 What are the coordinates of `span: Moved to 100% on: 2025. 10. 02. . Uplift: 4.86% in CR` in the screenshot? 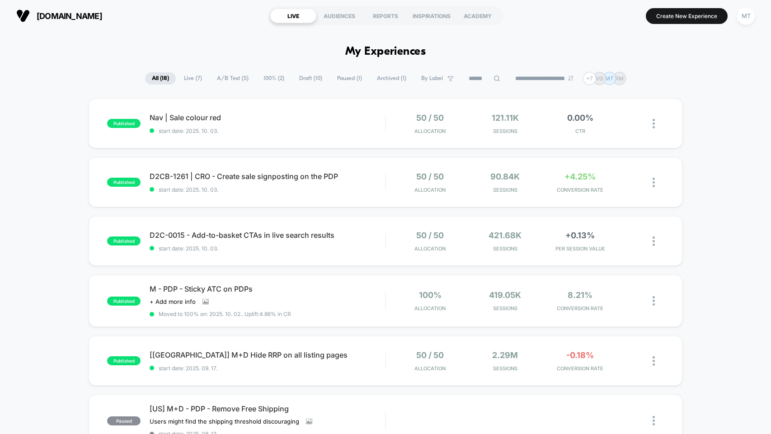 It's located at (225, 314).